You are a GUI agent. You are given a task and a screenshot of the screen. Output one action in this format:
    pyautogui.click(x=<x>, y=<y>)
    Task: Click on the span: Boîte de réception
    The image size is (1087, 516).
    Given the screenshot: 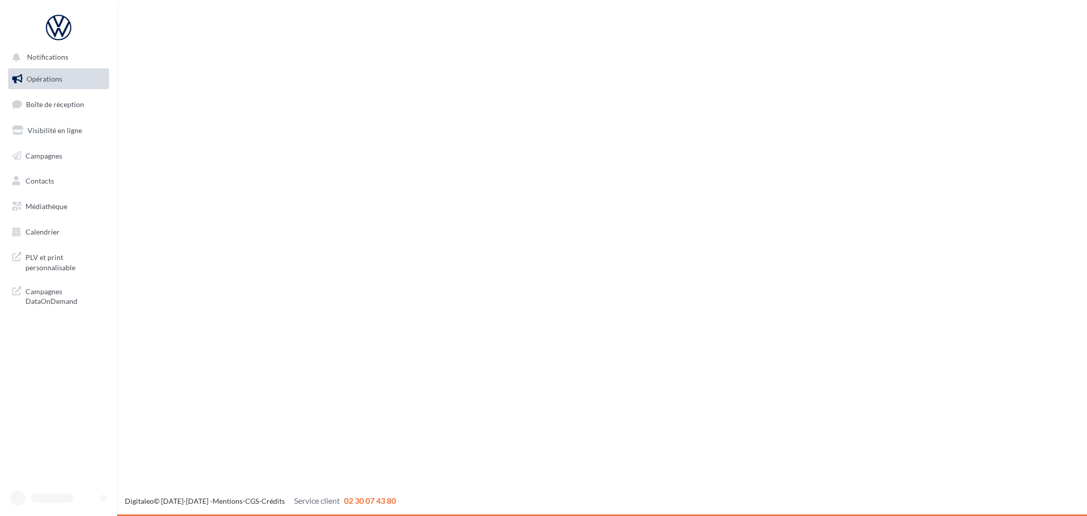 What is the action you would take?
    pyautogui.click(x=55, y=104)
    